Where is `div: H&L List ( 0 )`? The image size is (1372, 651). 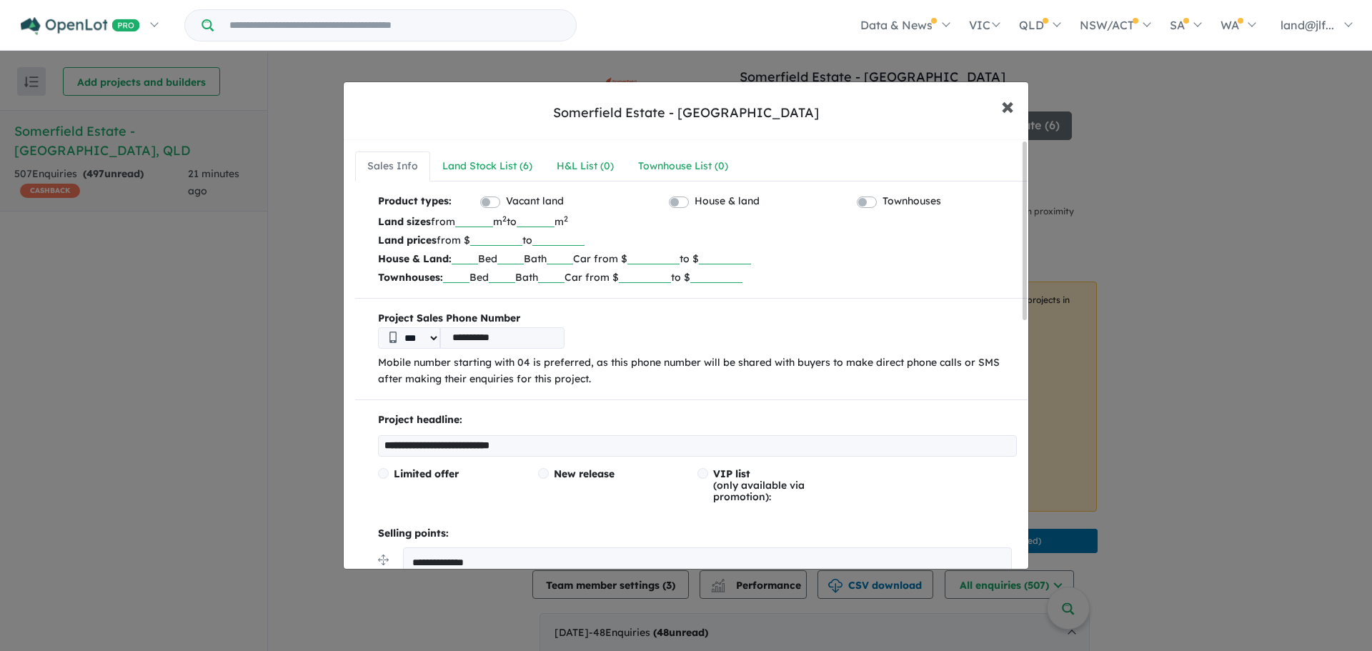
div: H&L List ( 0 ) is located at coordinates (585, 166).